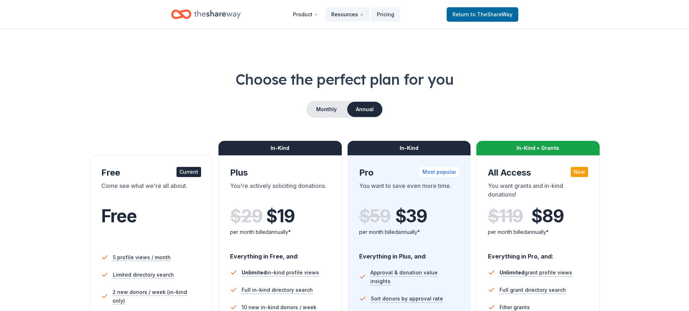 This screenshot has width=689, height=311. I want to click on span: $ 39, so click(411, 216).